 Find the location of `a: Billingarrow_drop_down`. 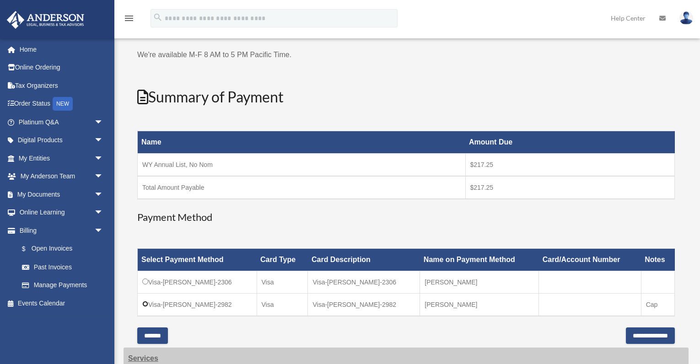

a: Billingarrow_drop_down is located at coordinates (60, 231).